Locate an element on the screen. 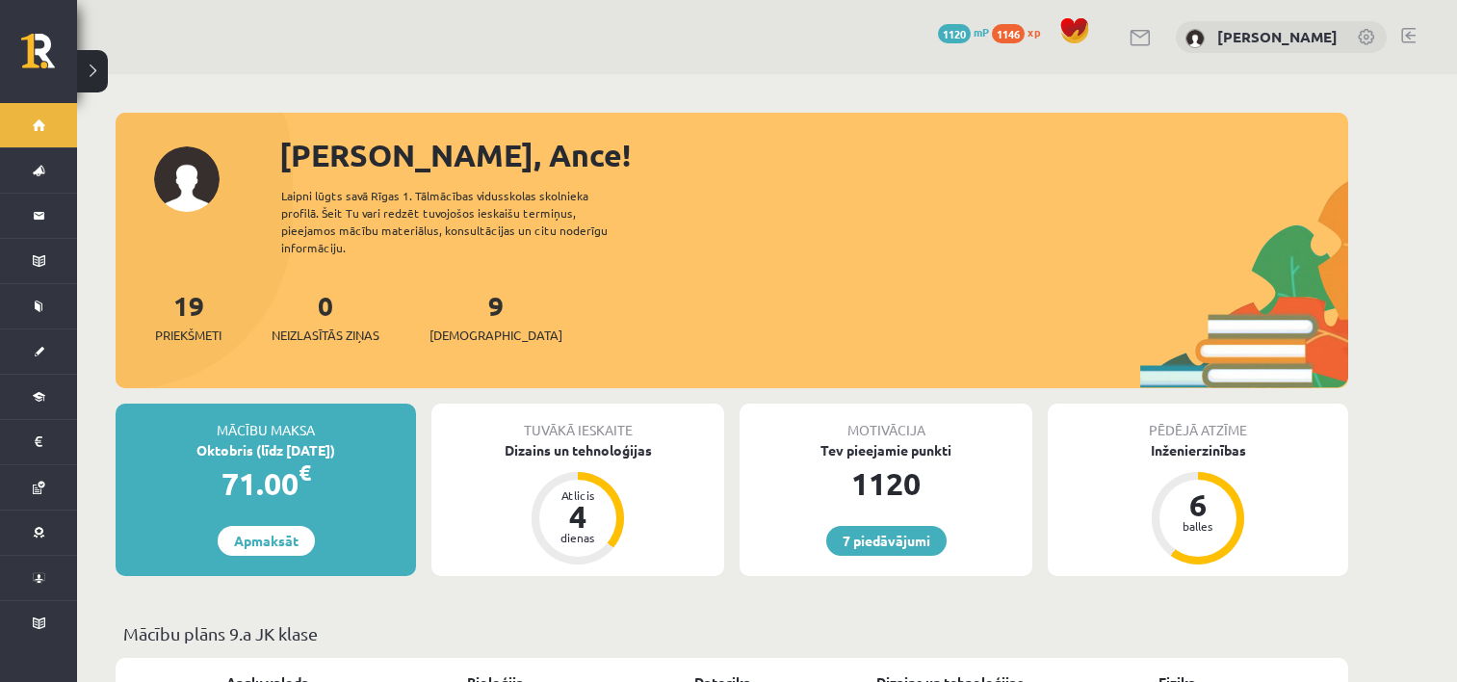 The height and width of the screenshot is (682, 1457). div: Dizains un tehnoloģijas is located at coordinates (578, 450).